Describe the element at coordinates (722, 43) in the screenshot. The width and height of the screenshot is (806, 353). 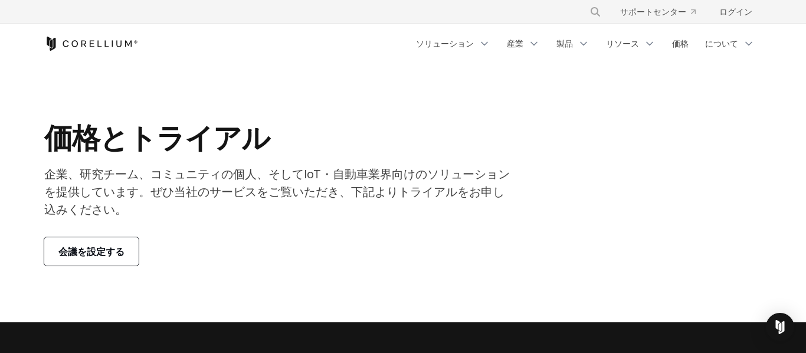
I see `font: について` at that location.